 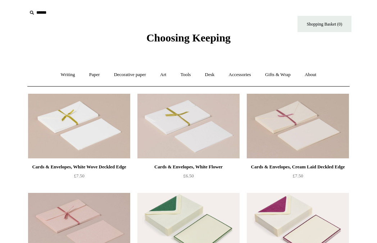 I want to click on span: £6.50, so click(x=188, y=175).